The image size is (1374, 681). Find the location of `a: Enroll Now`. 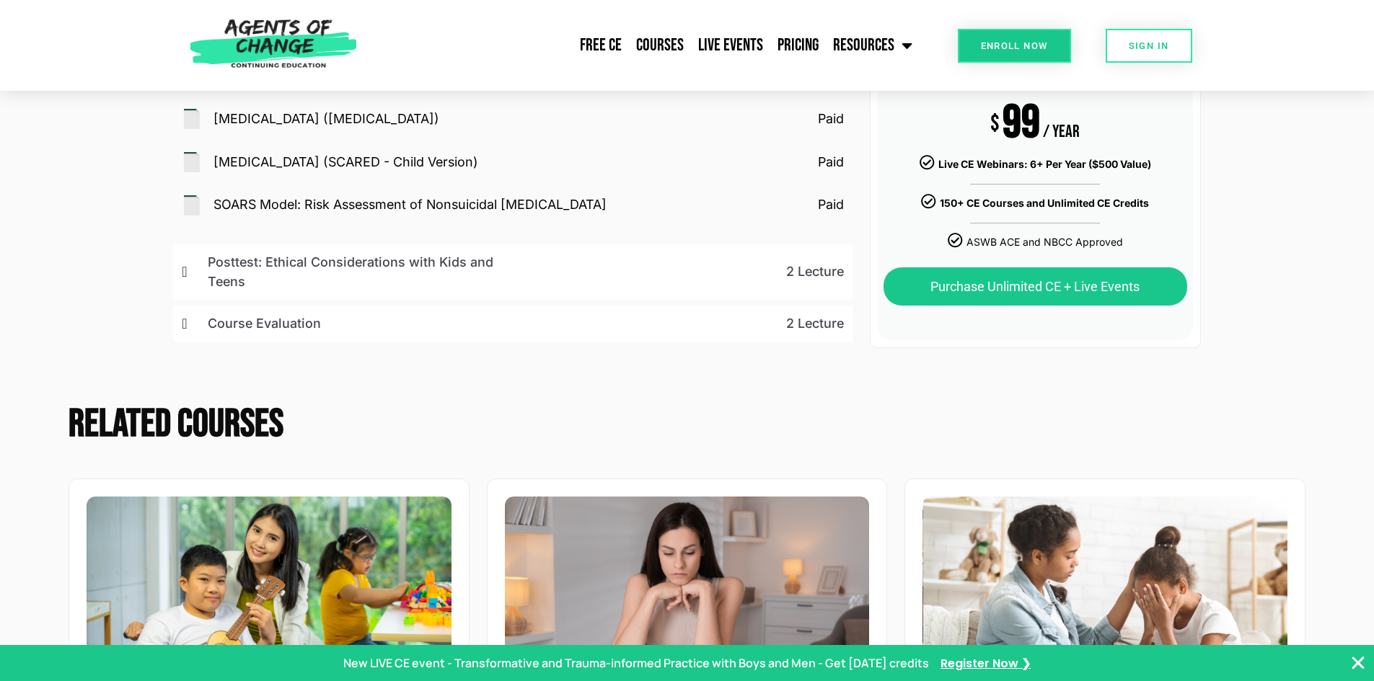

a: Enroll Now is located at coordinates (1014, 45).